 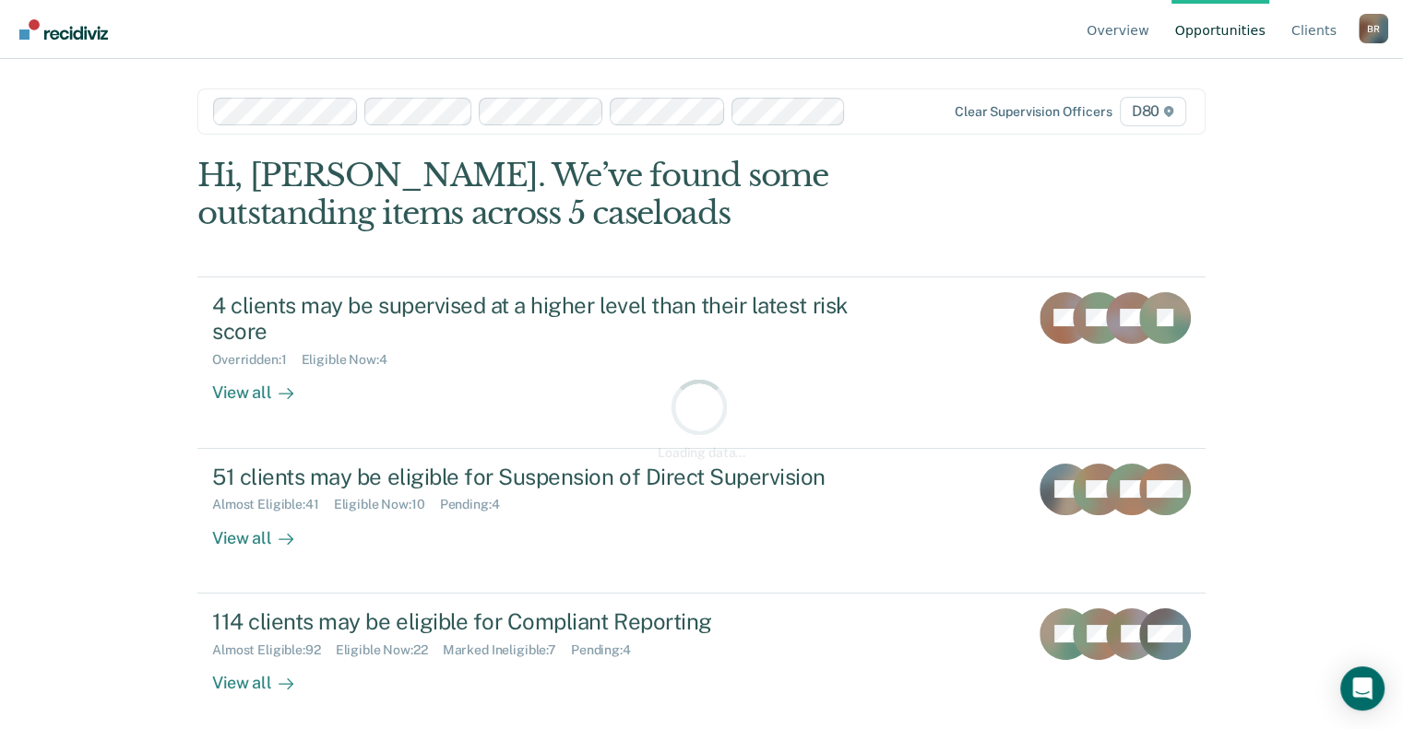 What do you see at coordinates (1373, 29) in the screenshot?
I see `div: B R` at bounding box center [1373, 29].